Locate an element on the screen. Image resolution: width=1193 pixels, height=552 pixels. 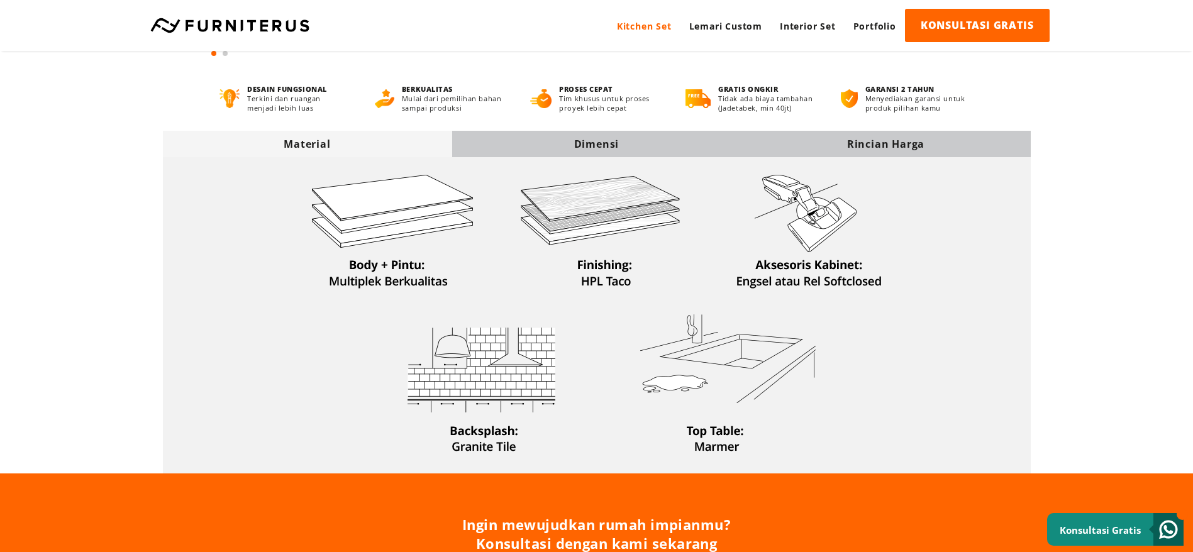
h4: PROSES CEPAT is located at coordinates (611, 89).